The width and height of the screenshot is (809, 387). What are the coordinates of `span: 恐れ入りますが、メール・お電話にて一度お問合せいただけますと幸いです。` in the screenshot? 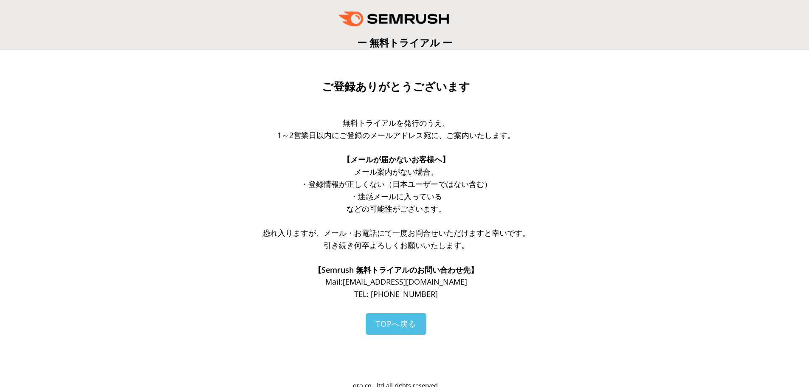 It's located at (396, 233).